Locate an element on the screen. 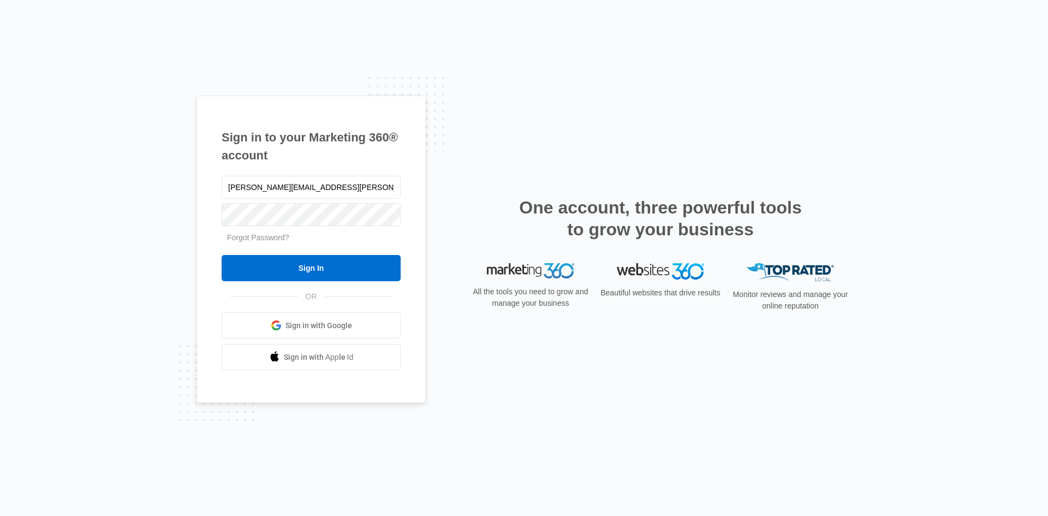 This screenshot has width=1048, height=516. img: Top Rated Local is located at coordinates (790, 272).